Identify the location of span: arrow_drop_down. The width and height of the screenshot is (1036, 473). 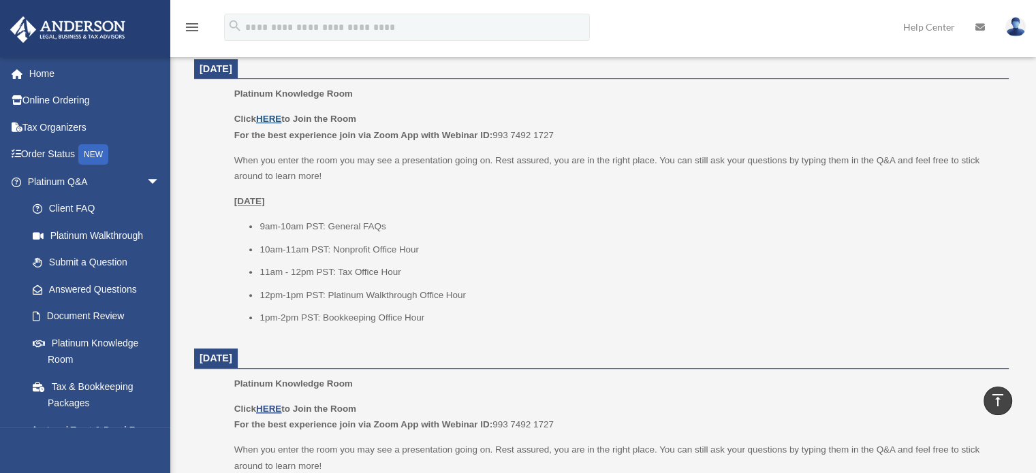
(160, 182).